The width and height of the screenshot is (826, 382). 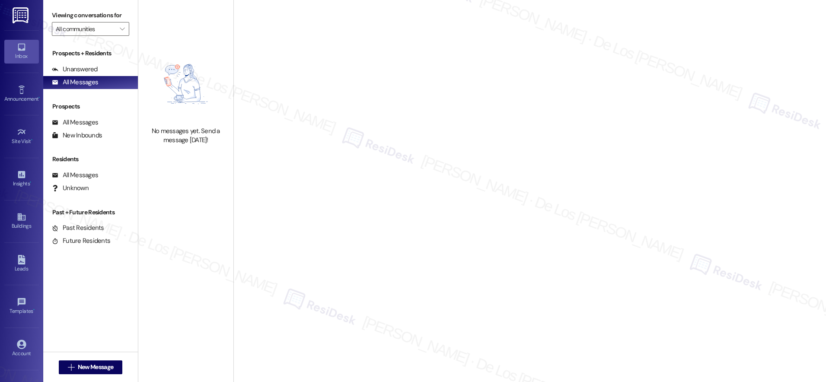 I want to click on a: Buildings, so click(x=22, y=221).